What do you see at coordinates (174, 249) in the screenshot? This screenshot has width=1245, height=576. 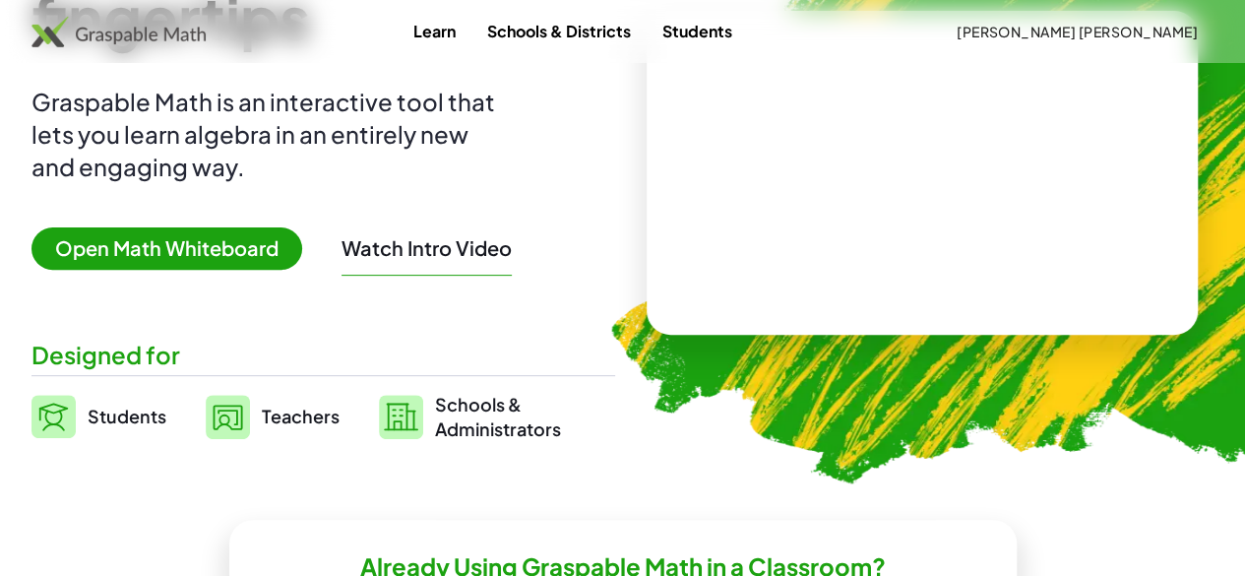 I see `a: Open Math Whiteboard` at bounding box center [174, 249].